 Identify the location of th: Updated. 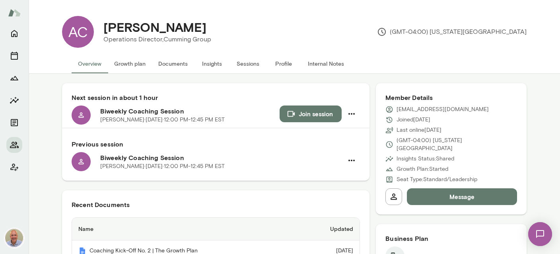
(329, 229).